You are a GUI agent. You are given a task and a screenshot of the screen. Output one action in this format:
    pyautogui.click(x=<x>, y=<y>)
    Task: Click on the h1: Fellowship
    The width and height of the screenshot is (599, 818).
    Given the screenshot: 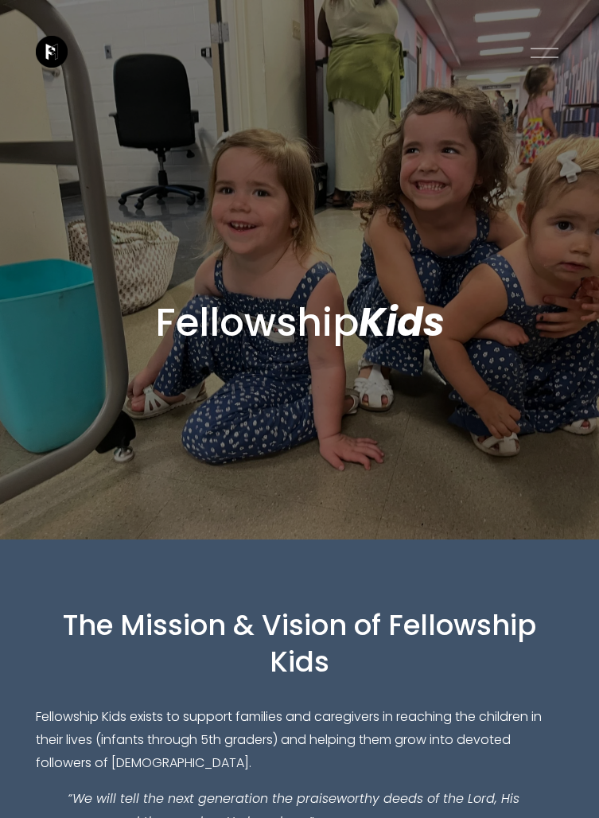 What is the action you would take?
    pyautogui.click(x=299, y=323)
    